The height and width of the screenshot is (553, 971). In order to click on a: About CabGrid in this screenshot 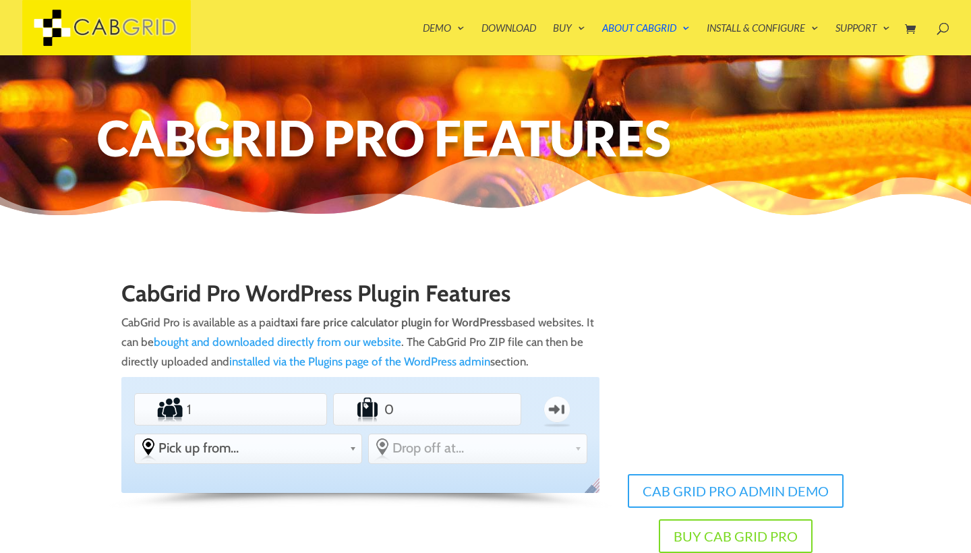, I will do `click(646, 39)`.